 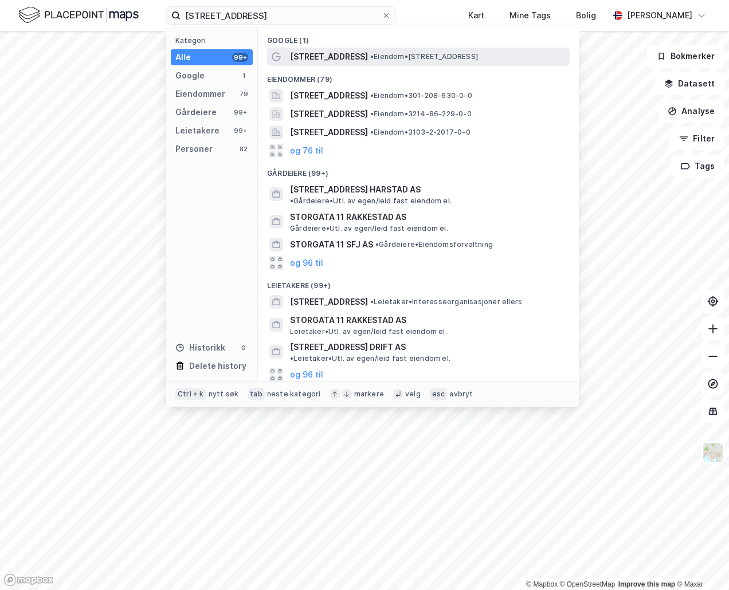 I want to click on button: Filter, so click(x=697, y=139).